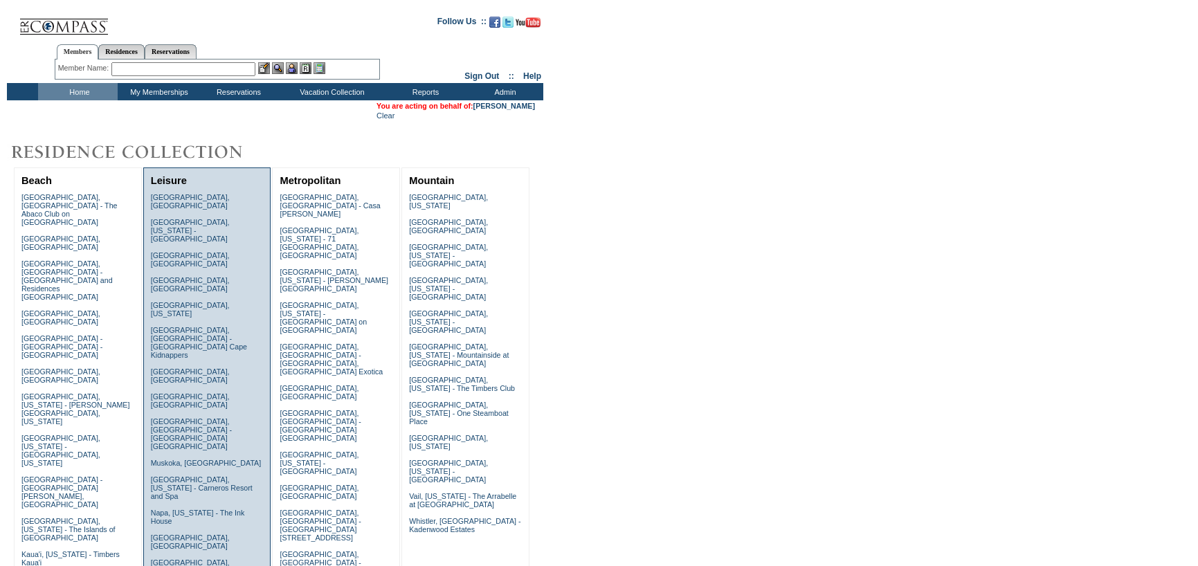 This screenshot has width=1198, height=566. I want to click on a: Subscribe to our YouTube Channel, so click(528, 25).